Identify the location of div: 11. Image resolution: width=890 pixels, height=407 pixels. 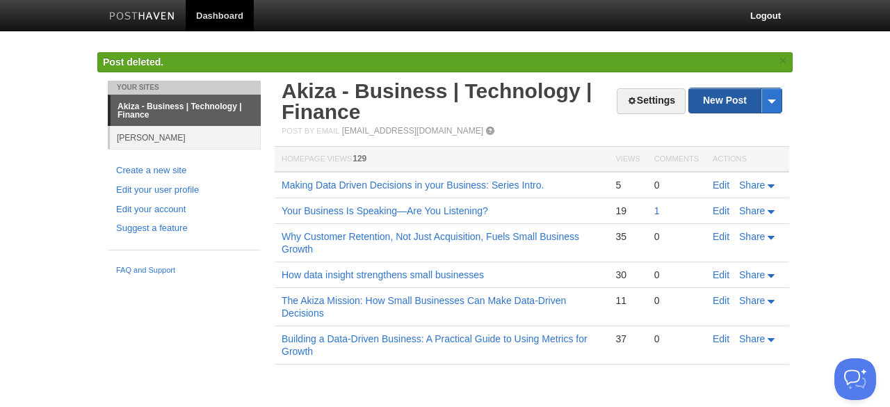
(627, 300).